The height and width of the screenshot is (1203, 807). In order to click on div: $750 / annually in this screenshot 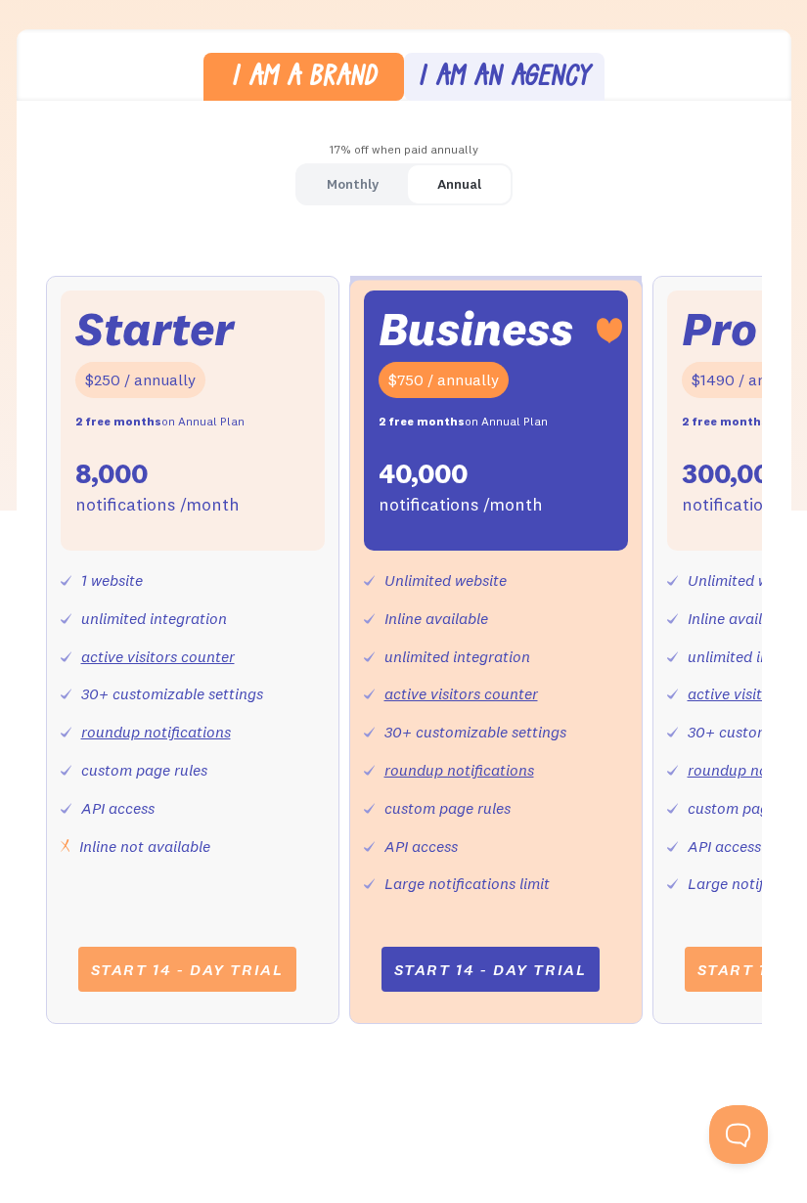, I will do `click(443, 380)`.